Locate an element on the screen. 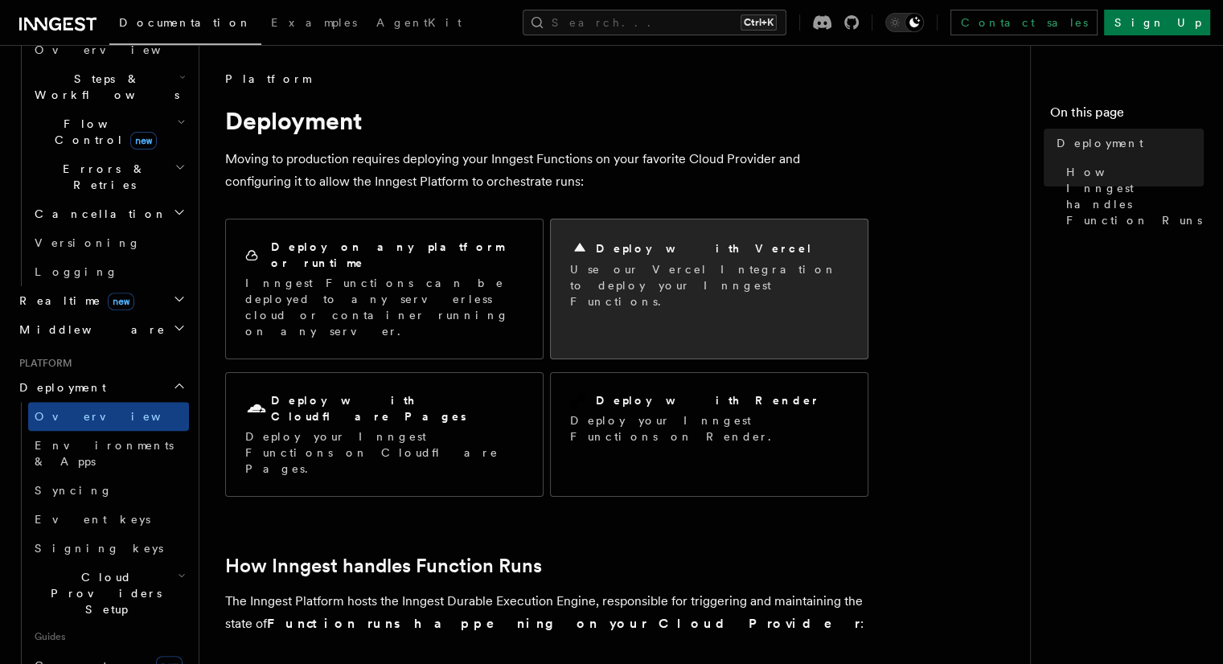 The height and width of the screenshot is (664, 1223). a: Environments & Apps is located at coordinates (109, 453).